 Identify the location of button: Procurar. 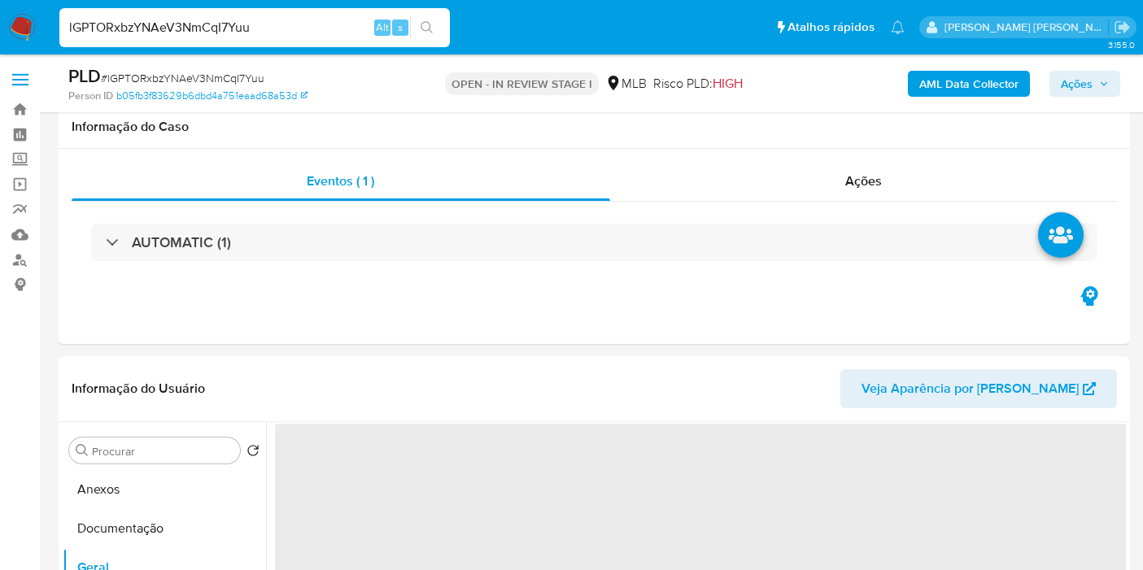
(82, 451).